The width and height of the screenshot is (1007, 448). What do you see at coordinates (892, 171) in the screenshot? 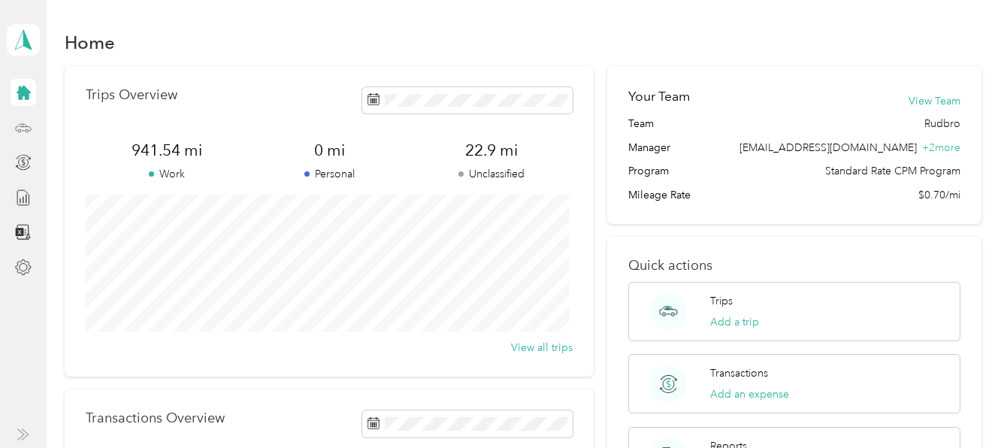
I see `span: Standard Rate CPM Program` at bounding box center [892, 171].